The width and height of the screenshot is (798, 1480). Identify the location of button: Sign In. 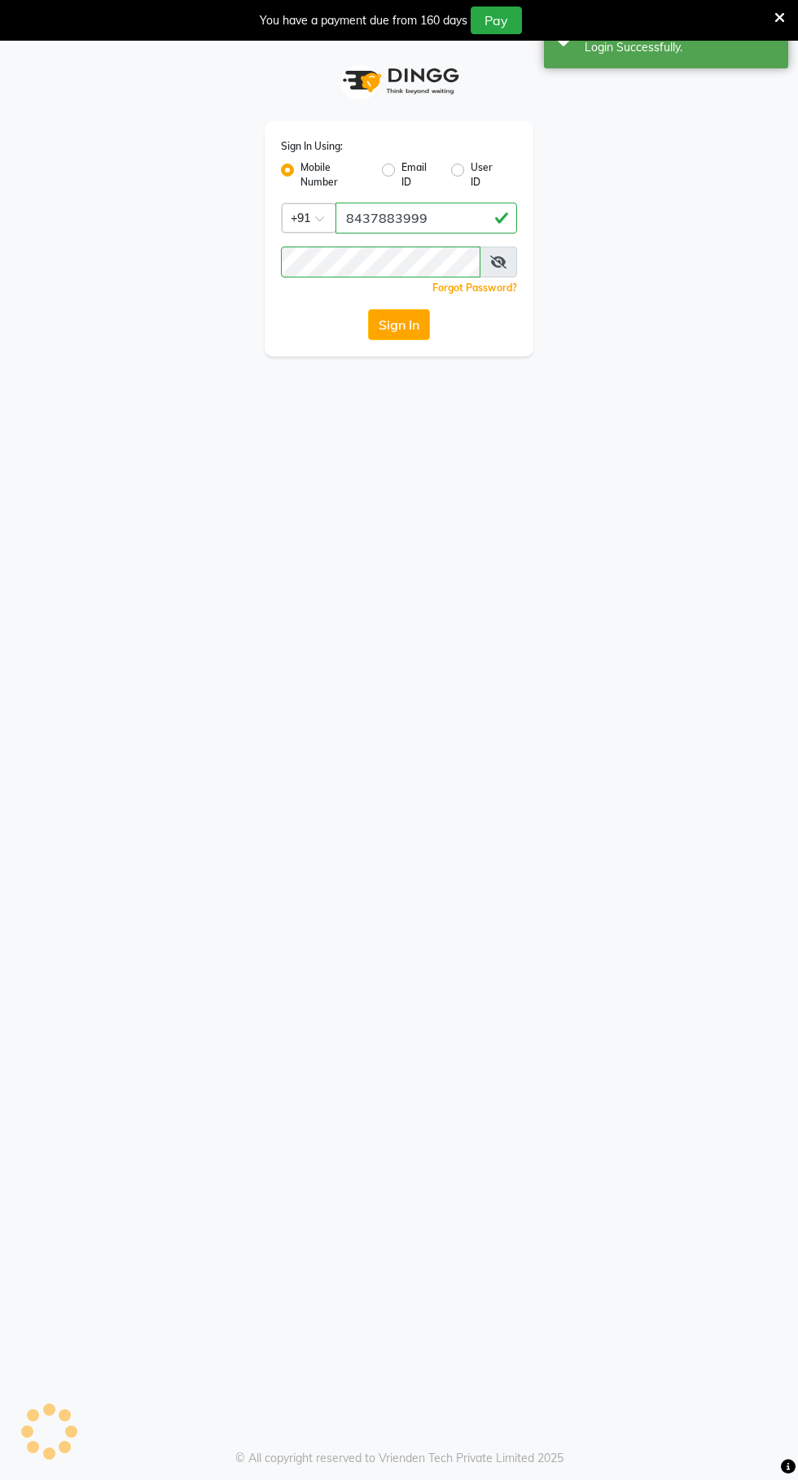
(399, 325).